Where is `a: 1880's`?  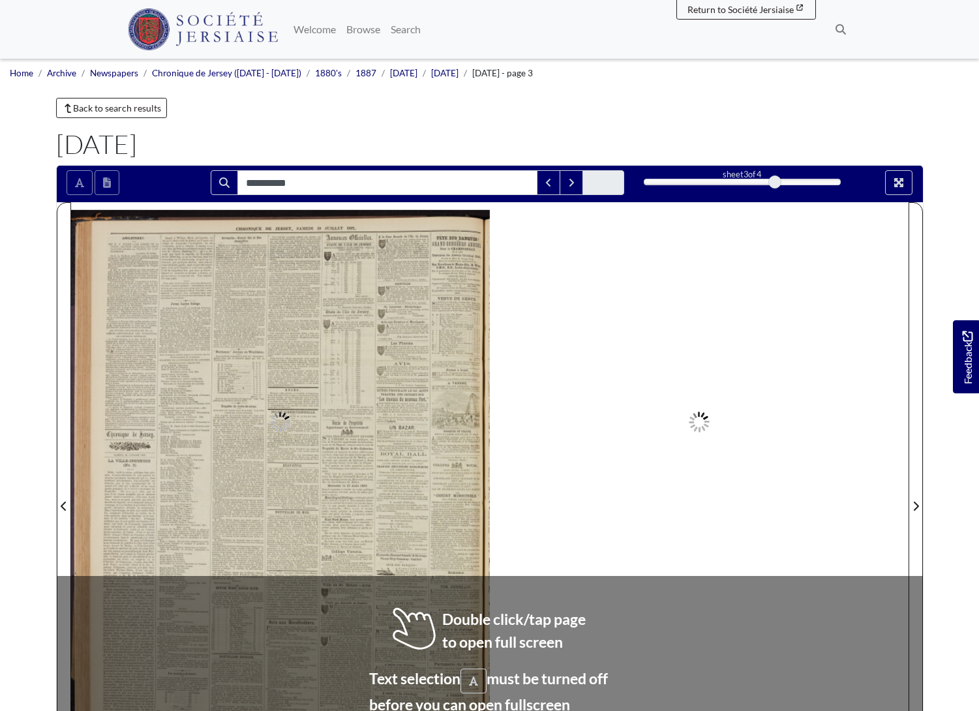
a: 1880's is located at coordinates (328, 73).